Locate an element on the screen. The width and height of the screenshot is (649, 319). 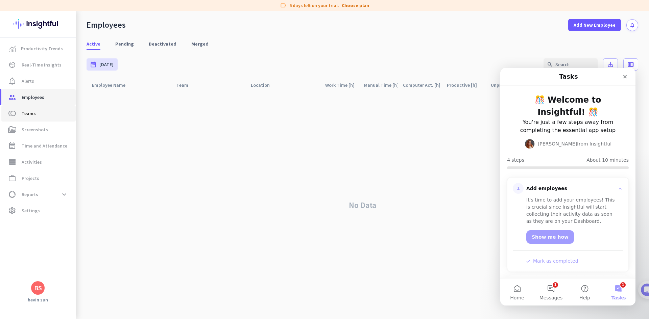
img: Profile image for Tamara is located at coordinates (29, 76).